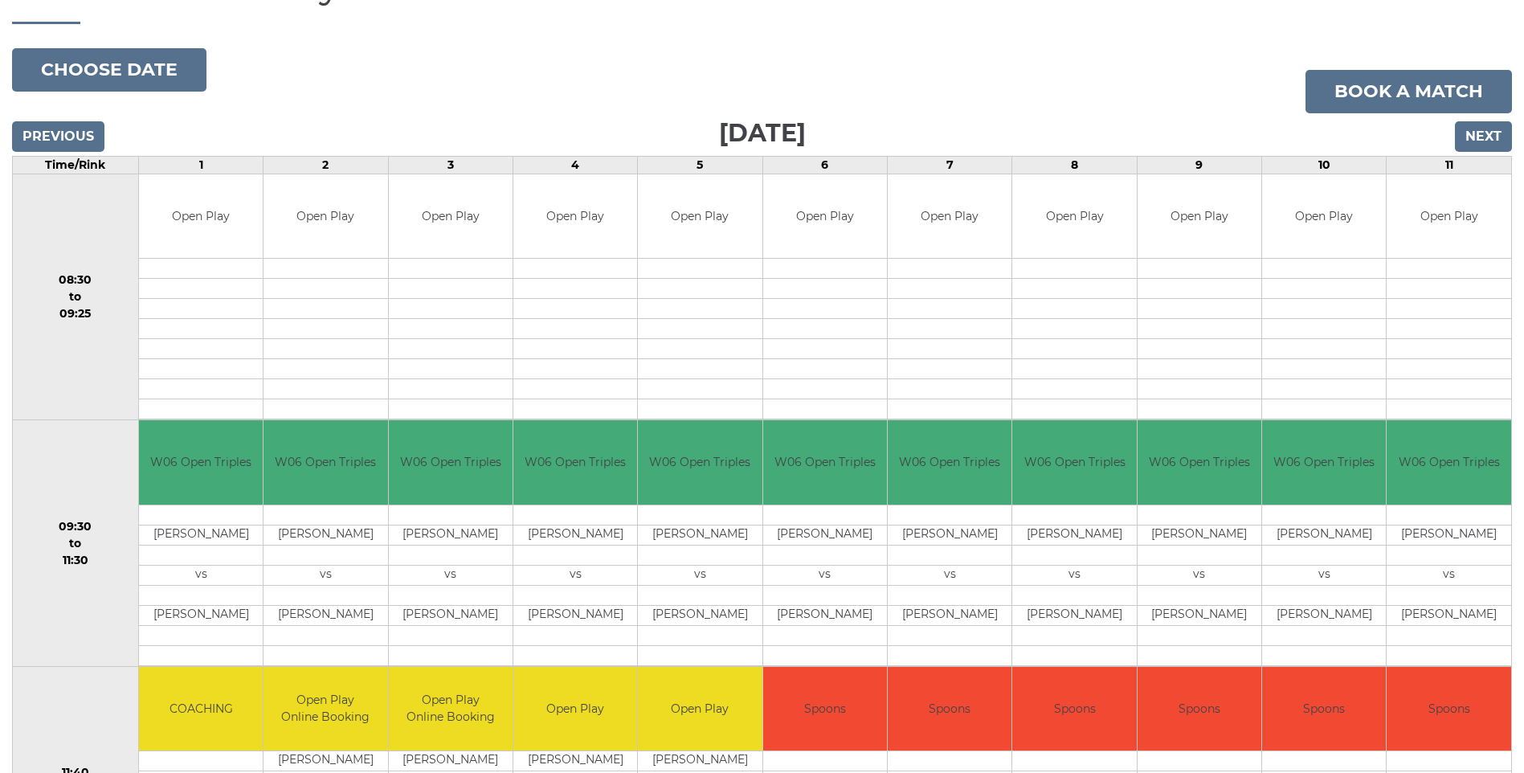 The width and height of the screenshot is (1524, 773). What do you see at coordinates (824, 165) in the screenshot?
I see `td: 6` at bounding box center [824, 165].